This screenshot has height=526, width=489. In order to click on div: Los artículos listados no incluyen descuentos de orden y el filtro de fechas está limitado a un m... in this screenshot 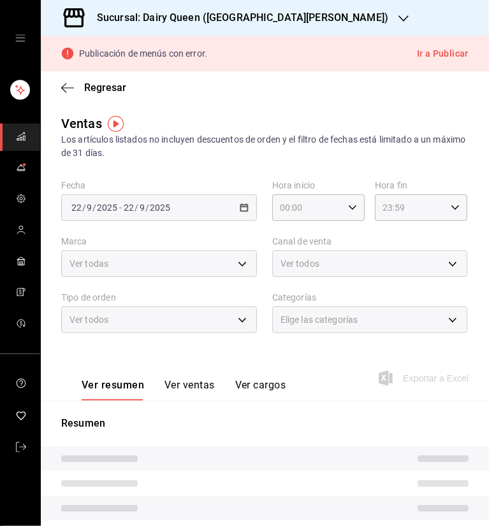, I will do `click(264, 146)`.